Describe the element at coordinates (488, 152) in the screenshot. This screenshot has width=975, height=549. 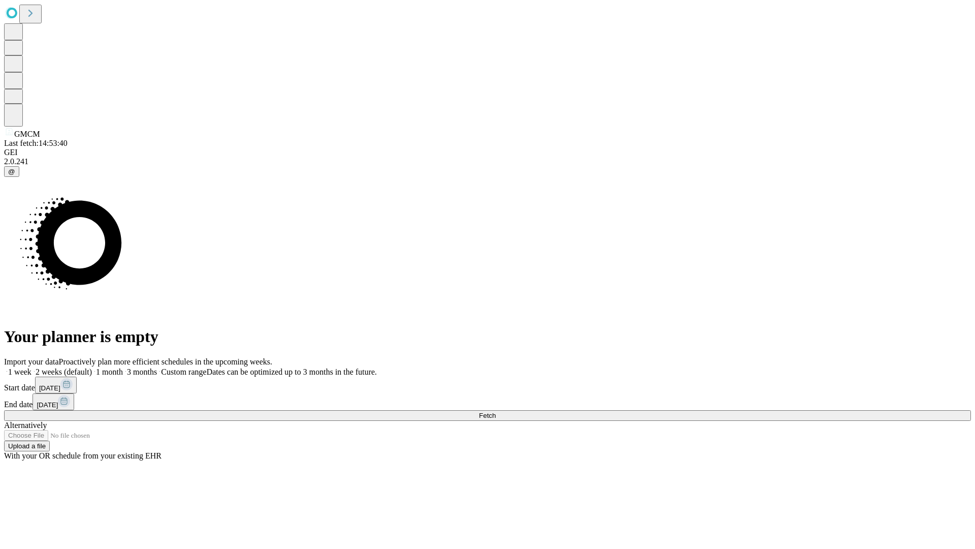
I see `div: GEI` at that location.